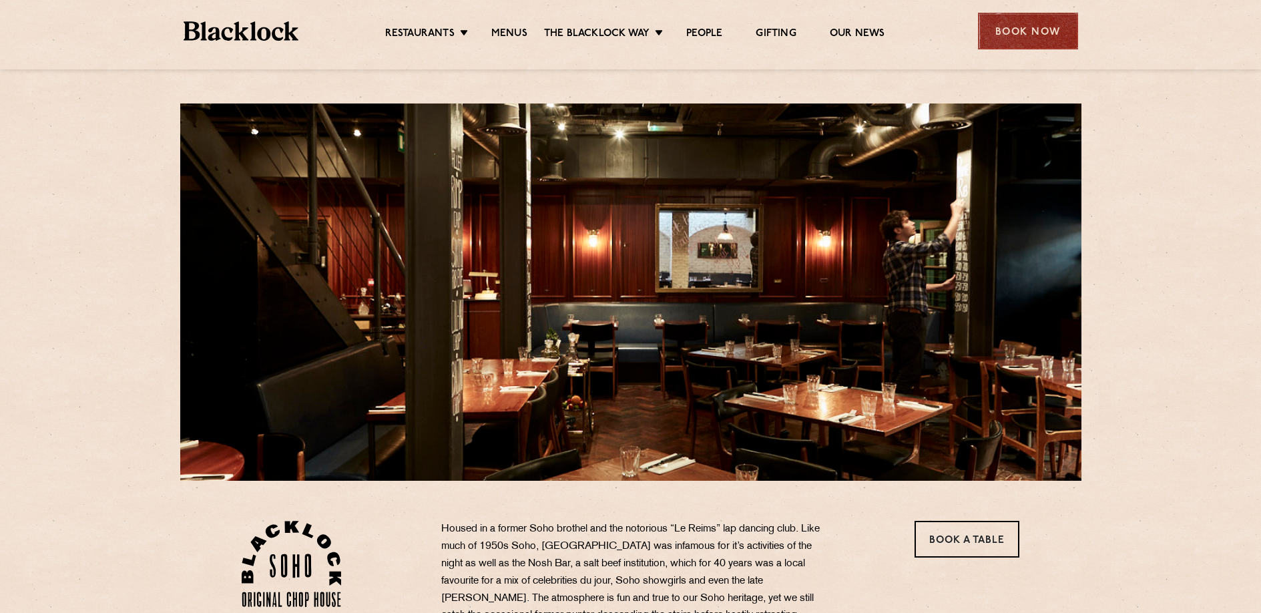  Describe the element at coordinates (597, 35) in the screenshot. I see `a: The Blacklock Way` at that location.